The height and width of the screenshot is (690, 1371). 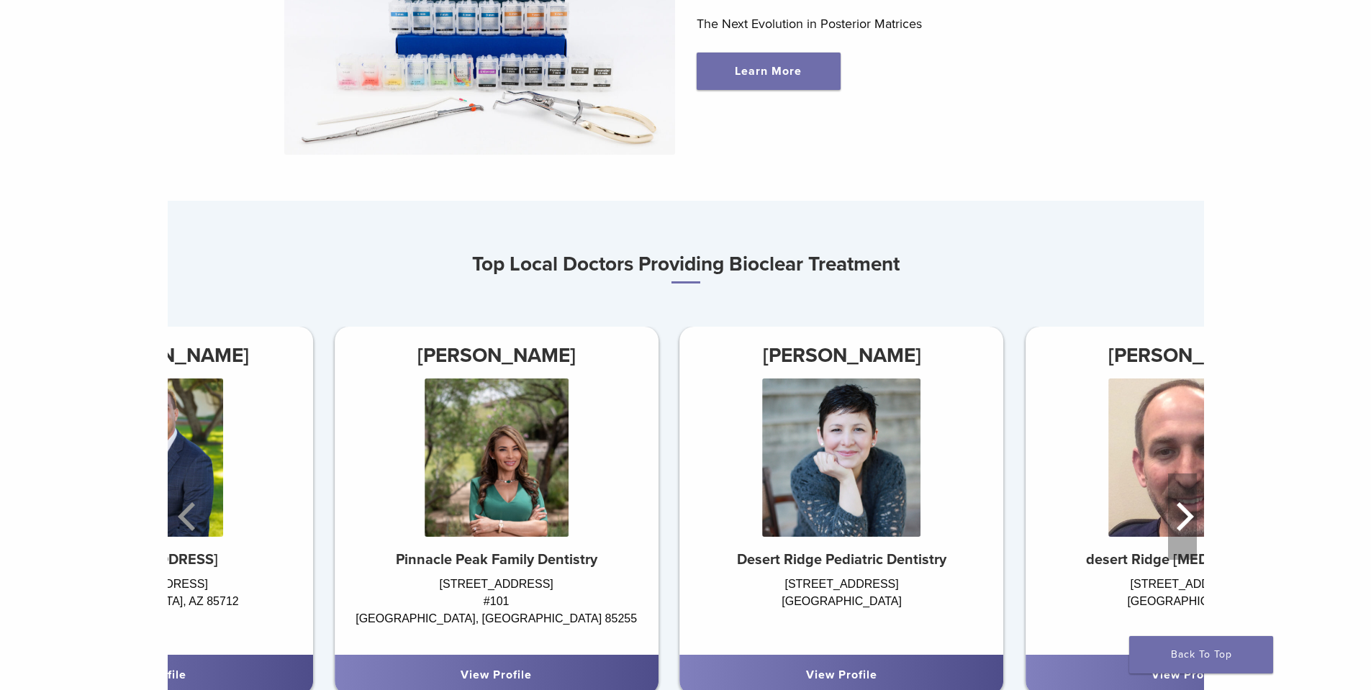 I want to click on img: Dr. Sara Vizcarra, so click(x=497, y=458).